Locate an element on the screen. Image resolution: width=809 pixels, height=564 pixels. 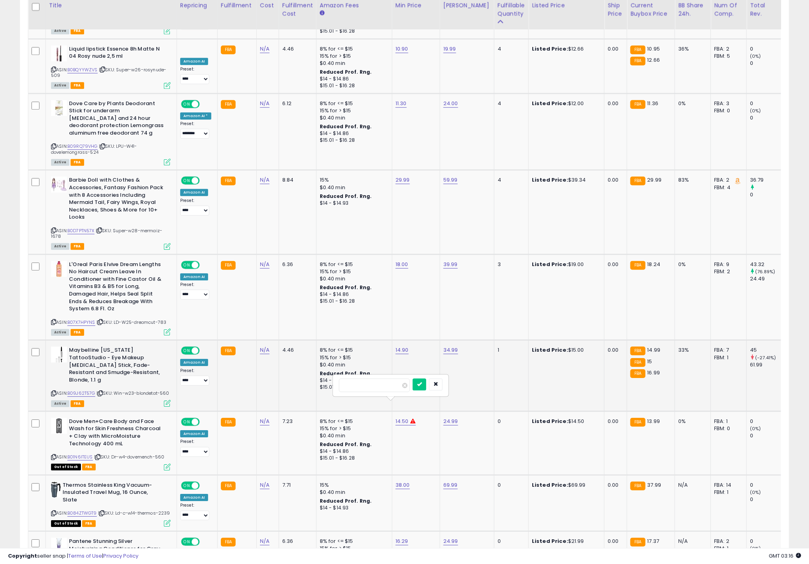
img: 31eAyerOXlL._SL40_.jpg is located at coordinates (59, 53).